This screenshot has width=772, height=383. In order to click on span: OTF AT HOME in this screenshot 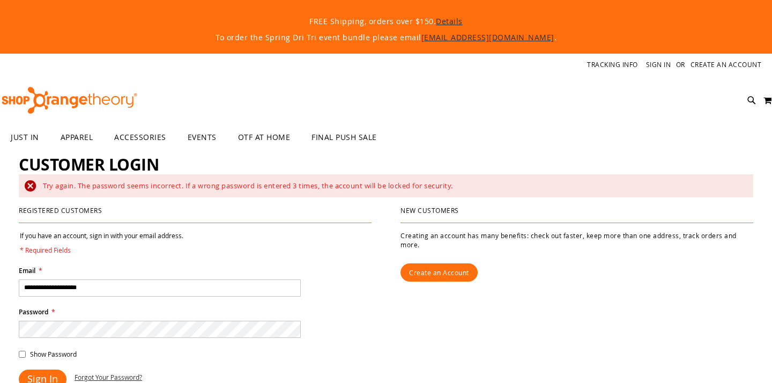, I will do `click(264, 137)`.